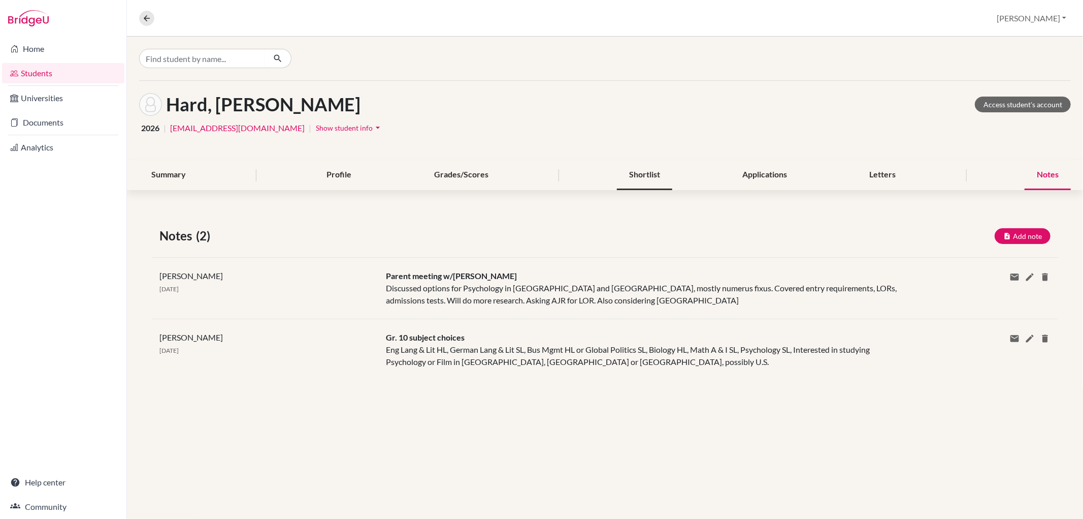  Describe the element at coordinates (1023, 104) in the screenshot. I see `a: Access student's account` at that location.